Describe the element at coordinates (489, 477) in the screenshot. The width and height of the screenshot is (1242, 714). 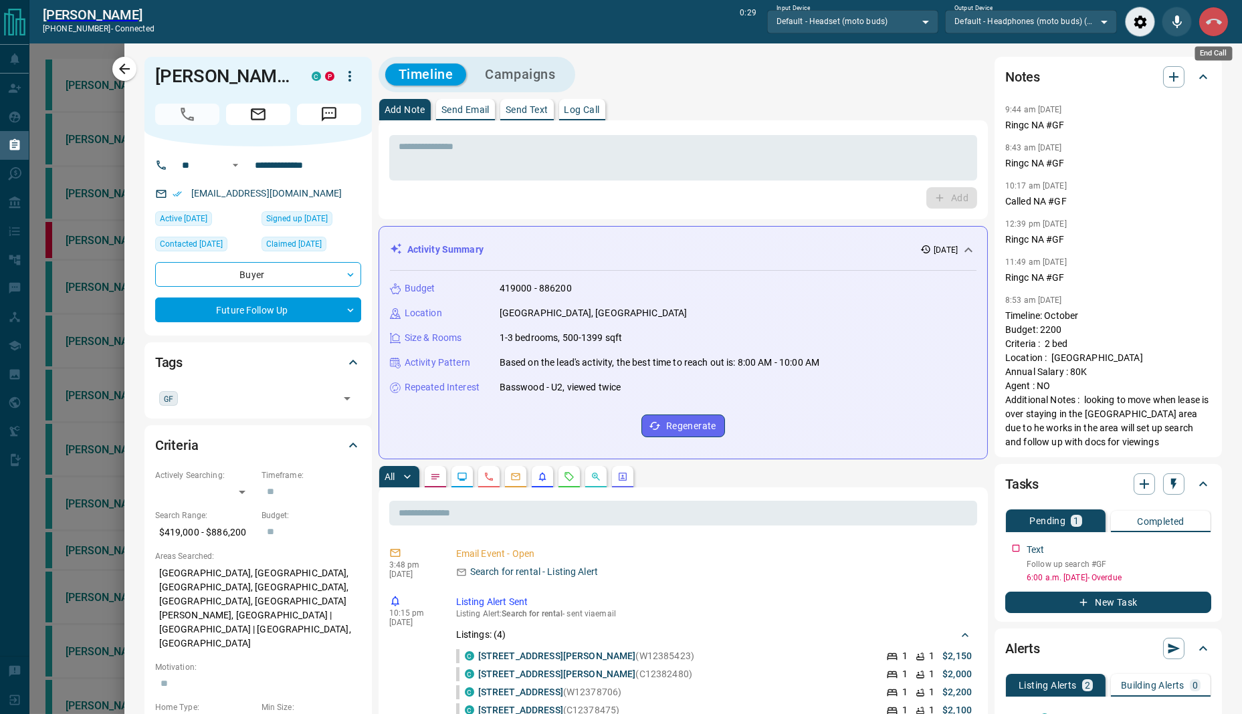
I see `svg: Calls` at that location.